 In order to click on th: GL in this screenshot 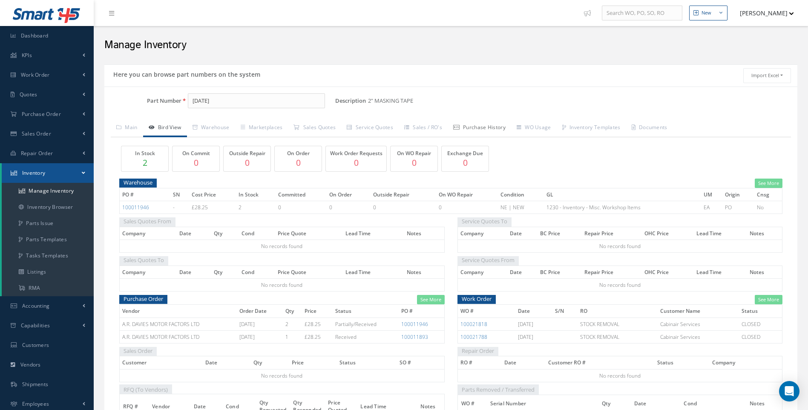, I will do `click(622, 195)`.